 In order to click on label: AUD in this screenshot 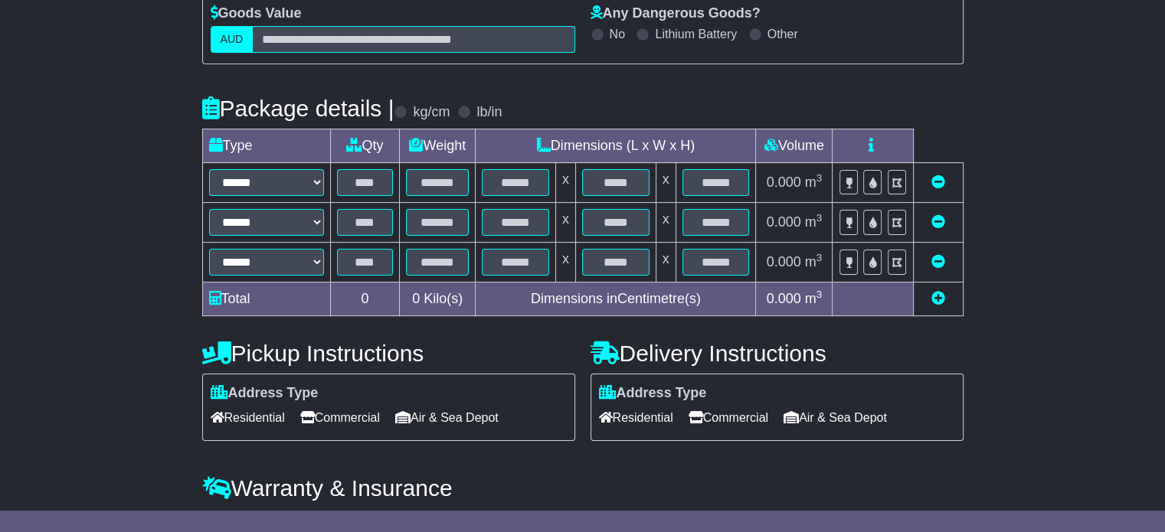, I will do `click(232, 39)`.